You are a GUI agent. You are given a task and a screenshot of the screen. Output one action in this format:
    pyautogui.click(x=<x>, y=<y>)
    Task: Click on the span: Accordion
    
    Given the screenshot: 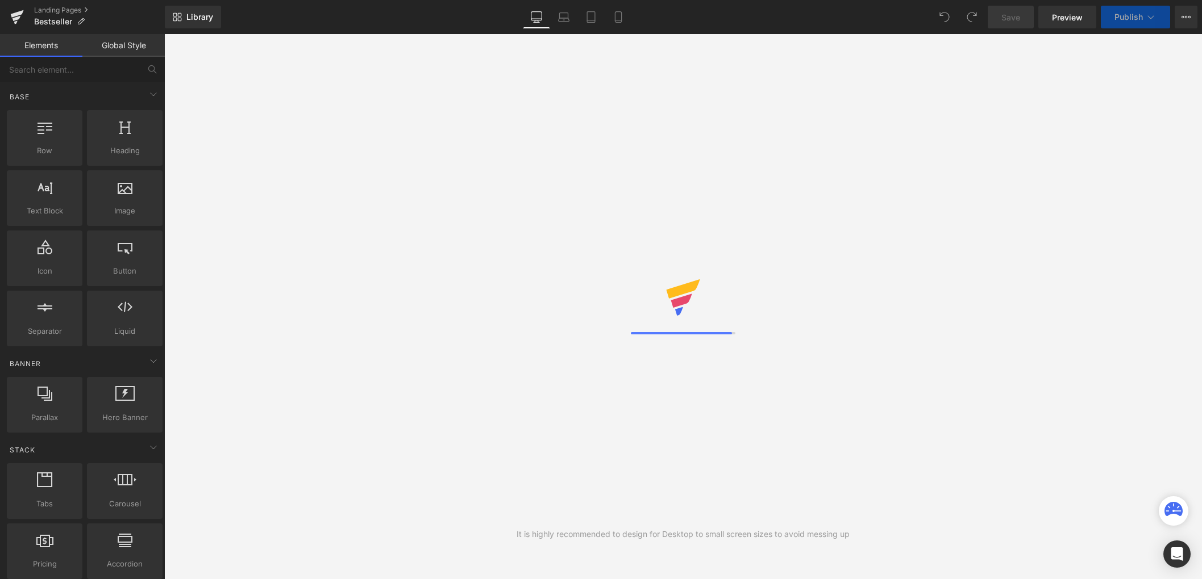 What is the action you would take?
    pyautogui.click(x=124, y=564)
    